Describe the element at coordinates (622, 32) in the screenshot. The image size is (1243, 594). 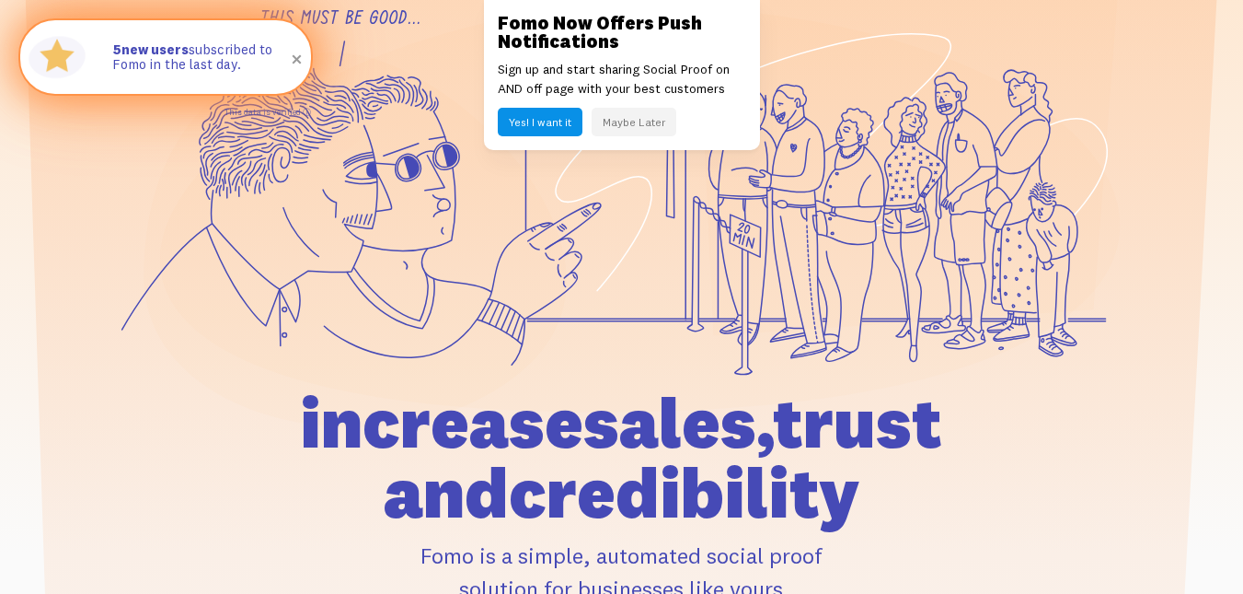
I see `h3: Fomo Now Offers Push Notifications` at that location.